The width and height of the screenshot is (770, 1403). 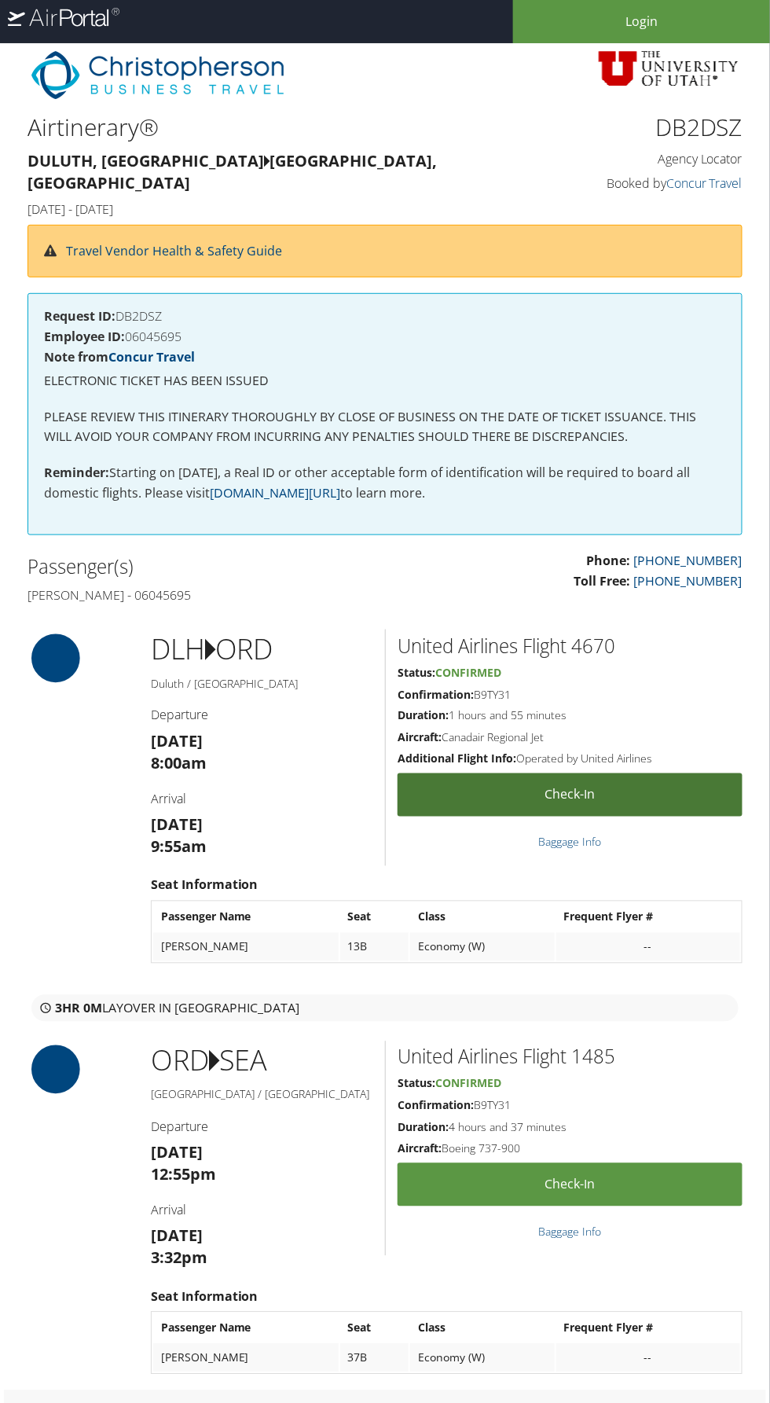 I want to click on h5: Boeing 737-900, so click(x=570, y=1149).